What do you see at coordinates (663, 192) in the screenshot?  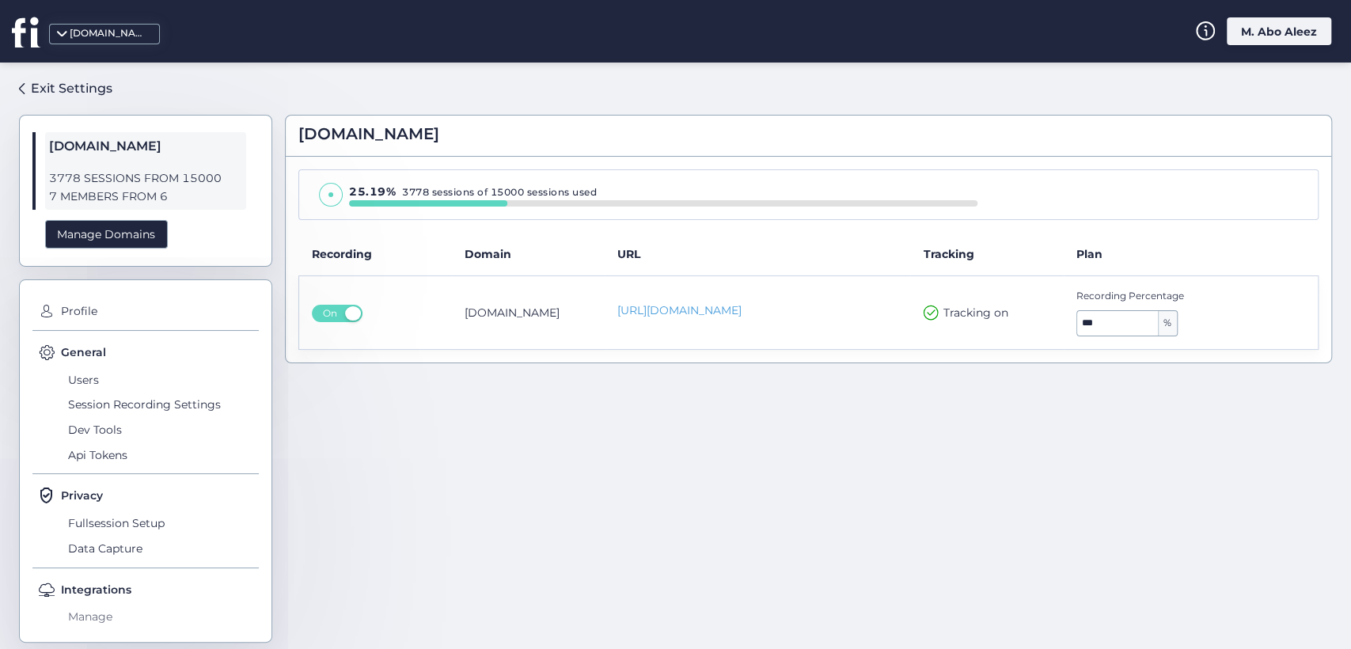 I see `div: 3778 sessions of 15000 sessions used` at bounding box center [663, 192].